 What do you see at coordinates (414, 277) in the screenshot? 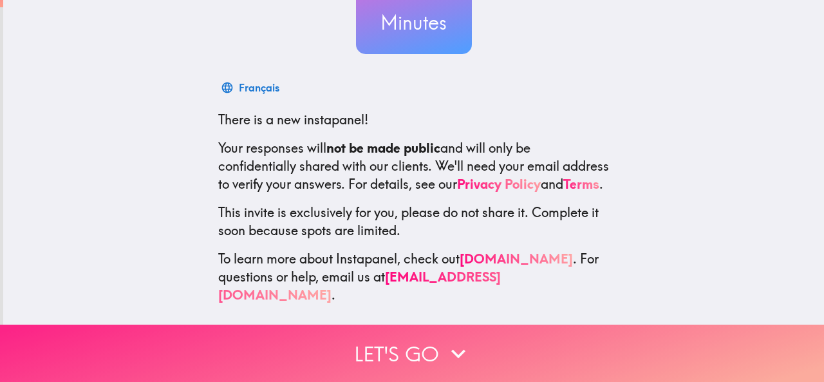
I see `p: To learn more about Instapanel, check out . For questions or help, email us at .` at bounding box center [414, 277].